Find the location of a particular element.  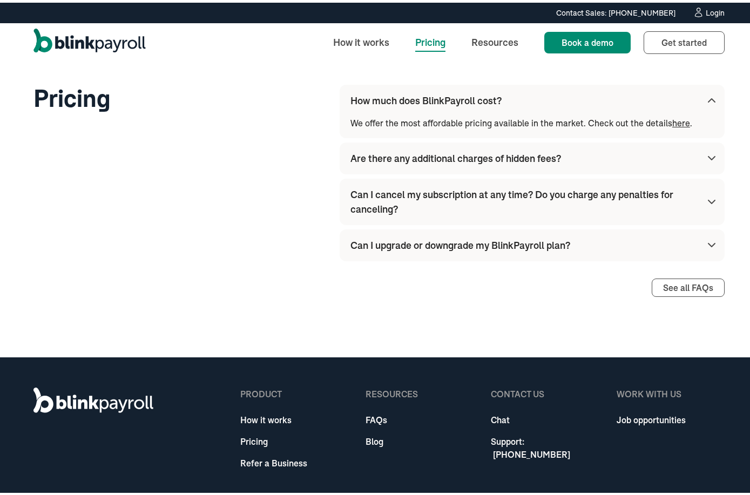

div: Can I upgrade or downgrade my BlinkPayroll plan? is located at coordinates (460, 242).